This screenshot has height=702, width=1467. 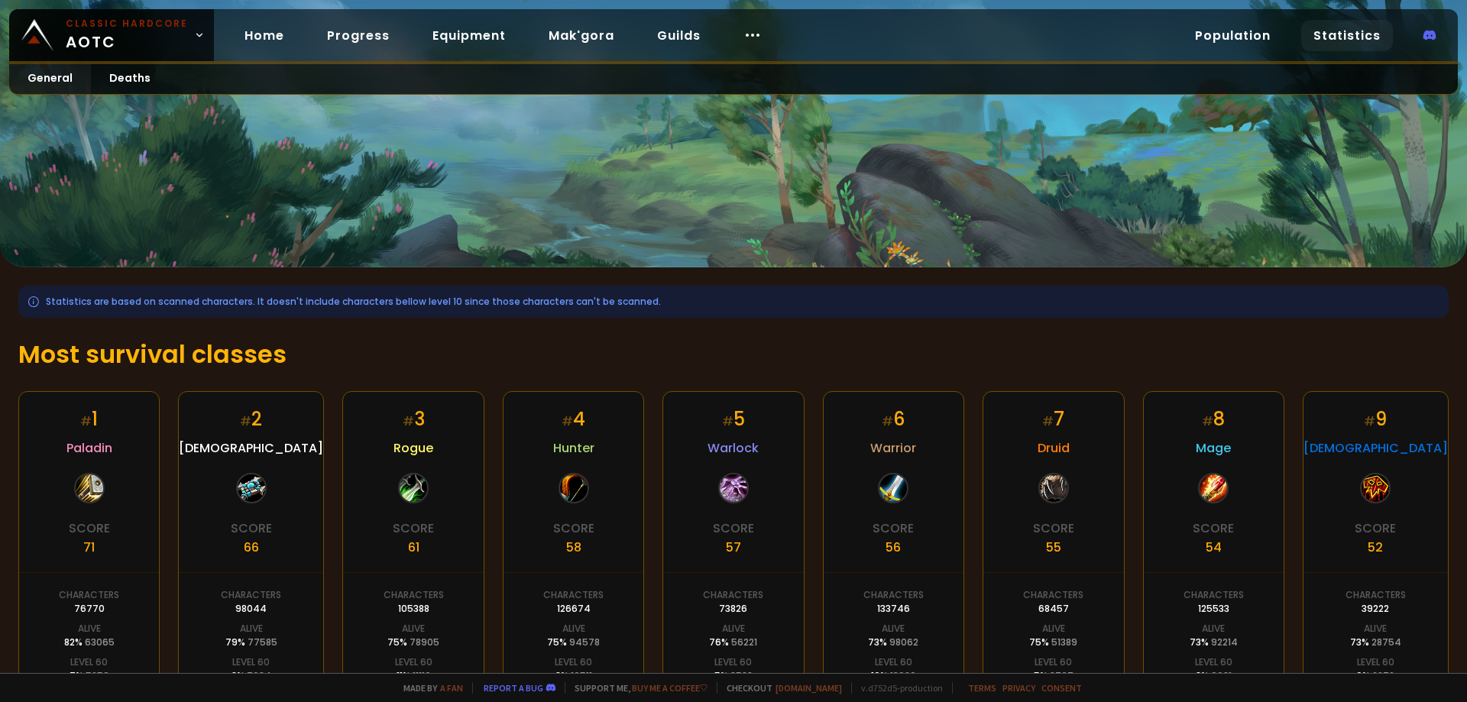 What do you see at coordinates (1061, 688) in the screenshot?
I see `a: Consent` at bounding box center [1061, 688].